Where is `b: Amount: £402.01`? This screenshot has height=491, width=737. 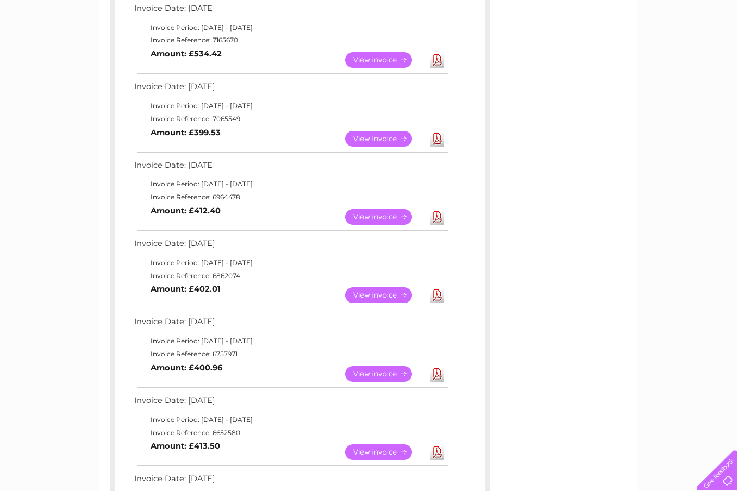
b: Amount: £402.01 is located at coordinates (185, 289).